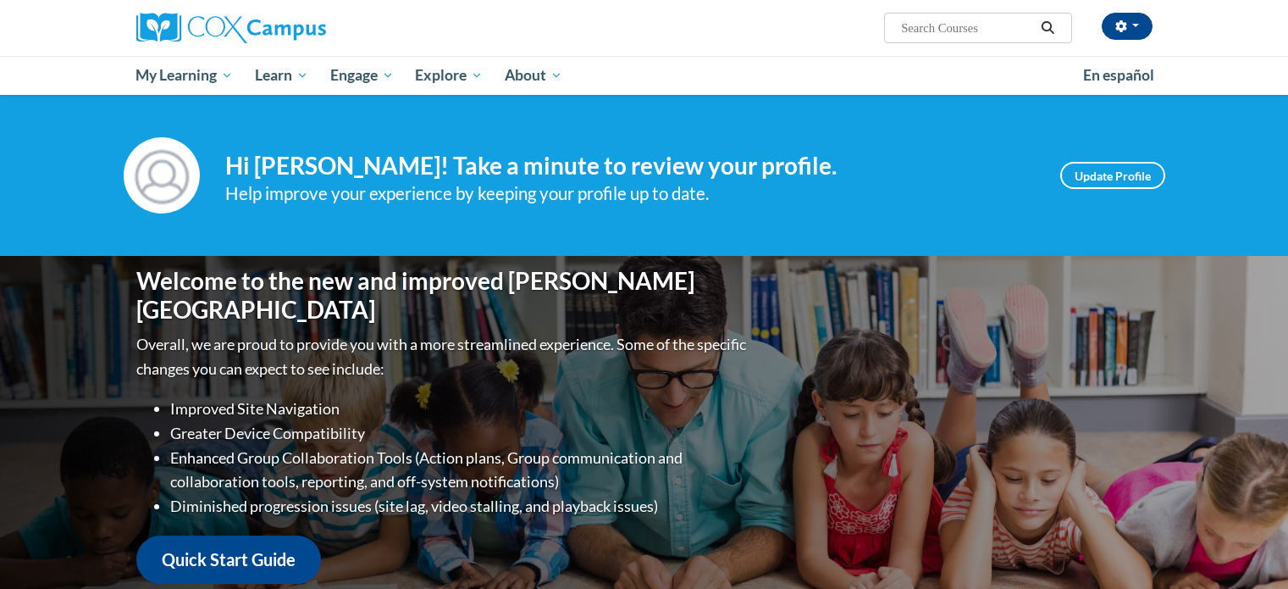 The height and width of the screenshot is (589, 1288). I want to click on span: My Learning, so click(184, 75).